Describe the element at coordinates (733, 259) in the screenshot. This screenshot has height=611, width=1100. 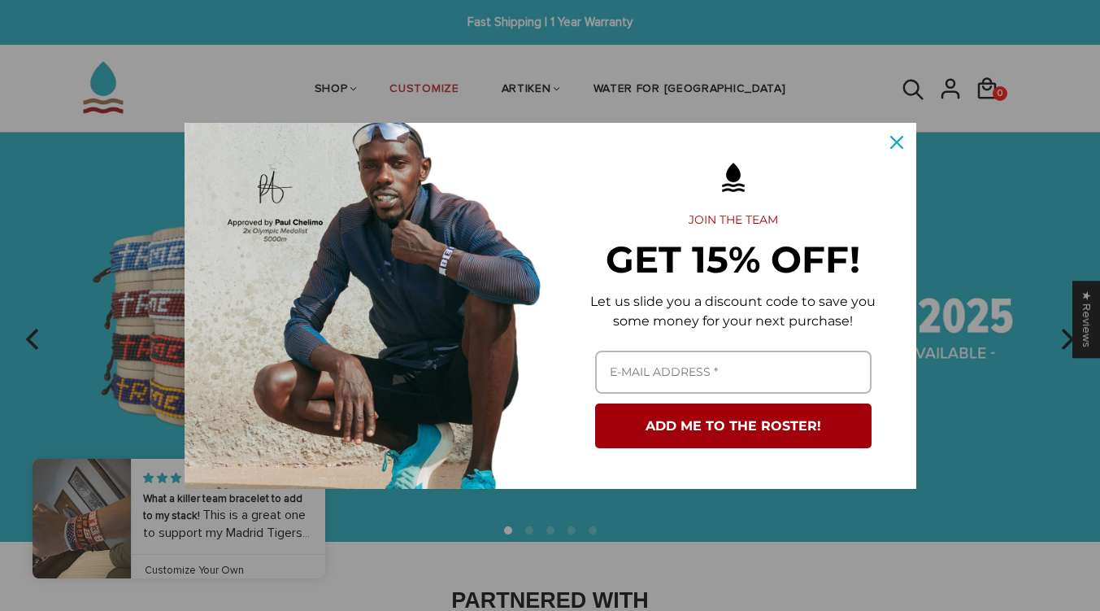
I see `strong: GET 15% OFF!` at that location.